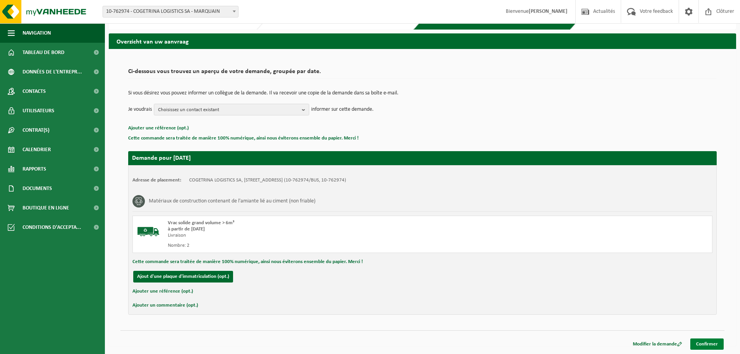 The width and height of the screenshot is (740, 354). What do you see at coordinates (165, 305) in the screenshot?
I see `button: Ajouter un commentaire (opt.)` at bounding box center [165, 305].